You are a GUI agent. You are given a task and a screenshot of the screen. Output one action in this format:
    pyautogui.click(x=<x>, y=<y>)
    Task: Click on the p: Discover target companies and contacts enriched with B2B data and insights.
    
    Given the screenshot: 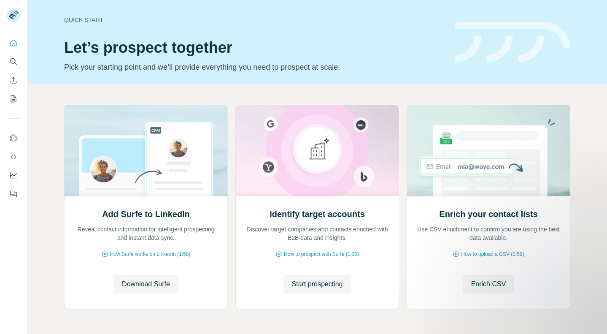 What is the action you would take?
    pyautogui.click(x=317, y=233)
    